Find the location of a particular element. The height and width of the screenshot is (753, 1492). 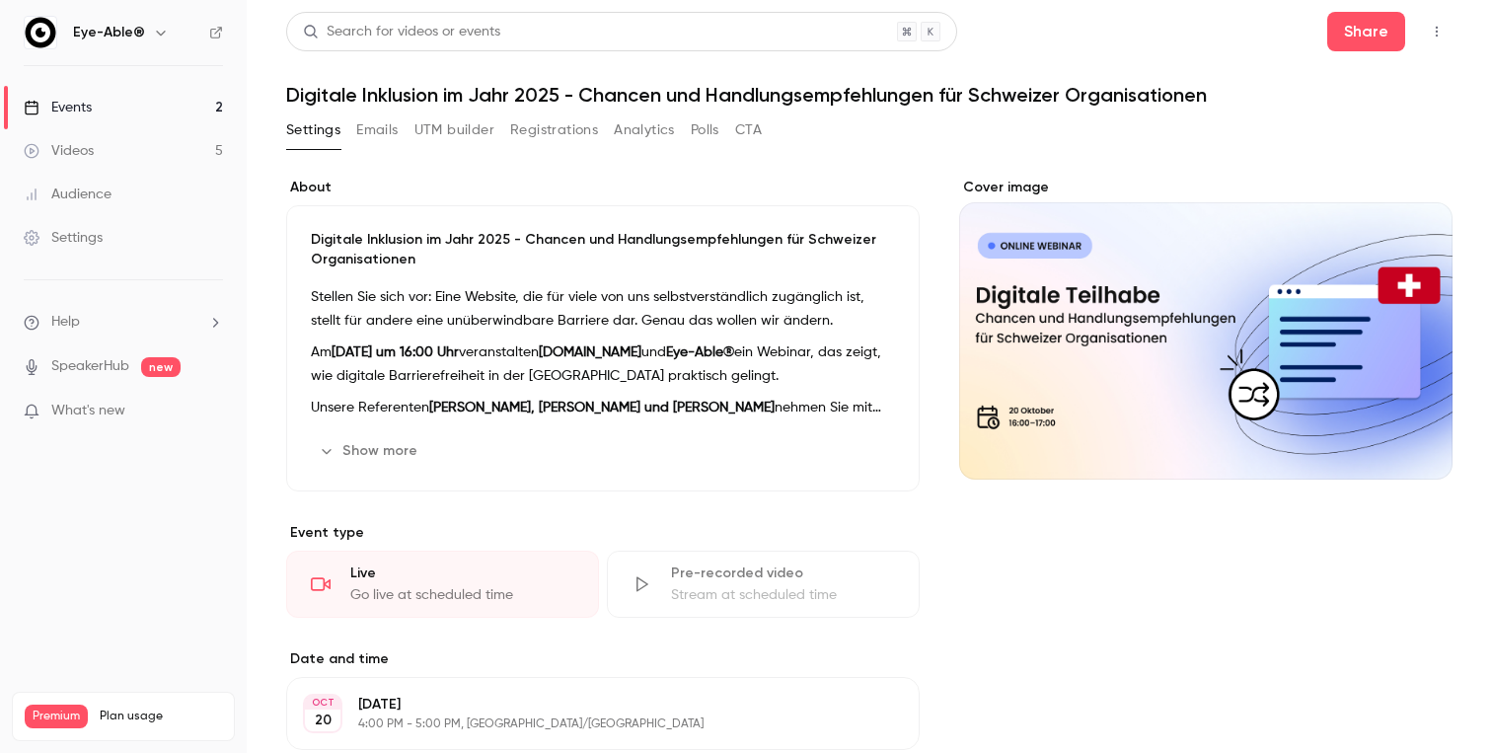

div: Pre-recorded videoStream at scheduled time is located at coordinates (763, 584).